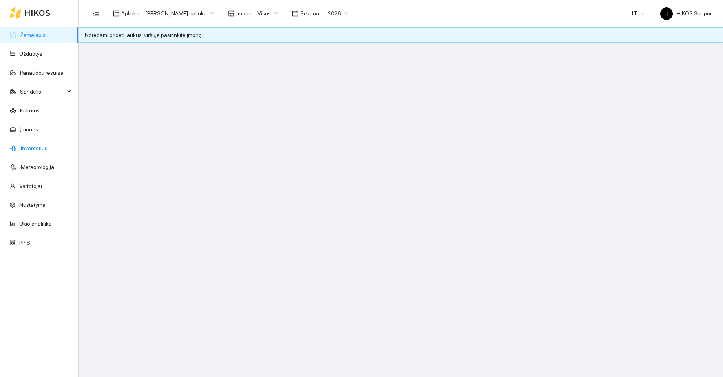 This screenshot has width=723, height=377. I want to click on a: Kultūros, so click(30, 110).